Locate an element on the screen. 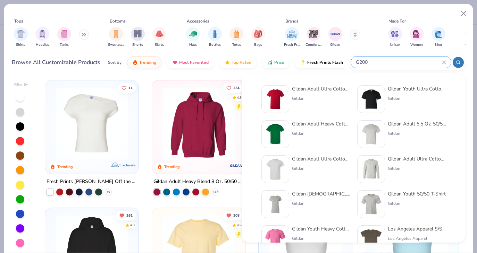 The height and width of the screenshot is (253, 477). img: Comfort Colors Image is located at coordinates (313, 34).